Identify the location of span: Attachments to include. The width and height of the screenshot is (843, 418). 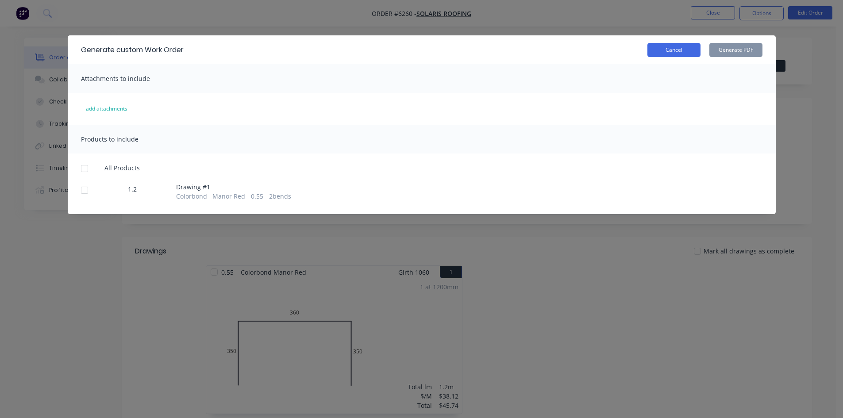
(115, 78).